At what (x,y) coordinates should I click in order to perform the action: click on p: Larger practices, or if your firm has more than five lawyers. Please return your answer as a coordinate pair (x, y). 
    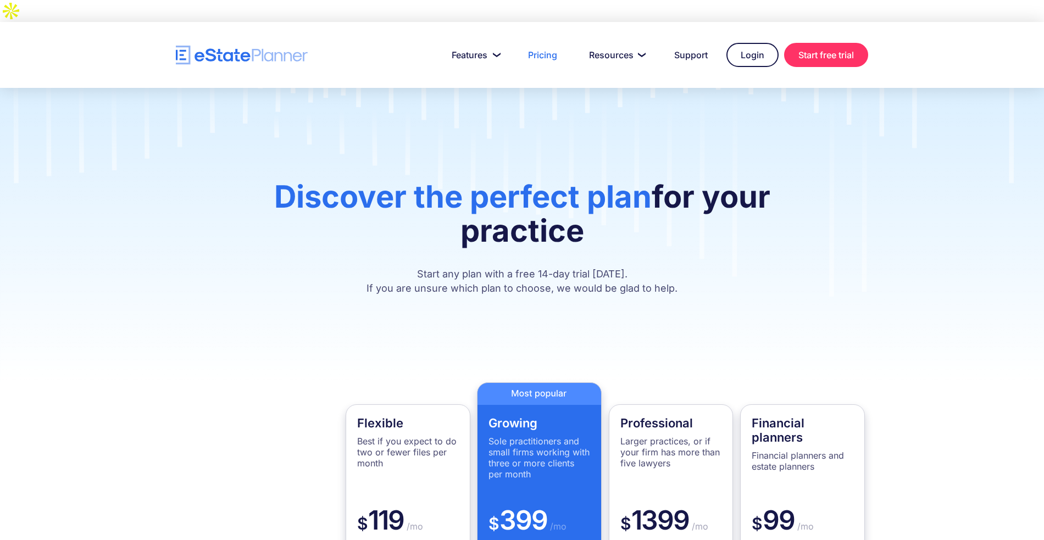
    Looking at the image, I should click on (671, 452).